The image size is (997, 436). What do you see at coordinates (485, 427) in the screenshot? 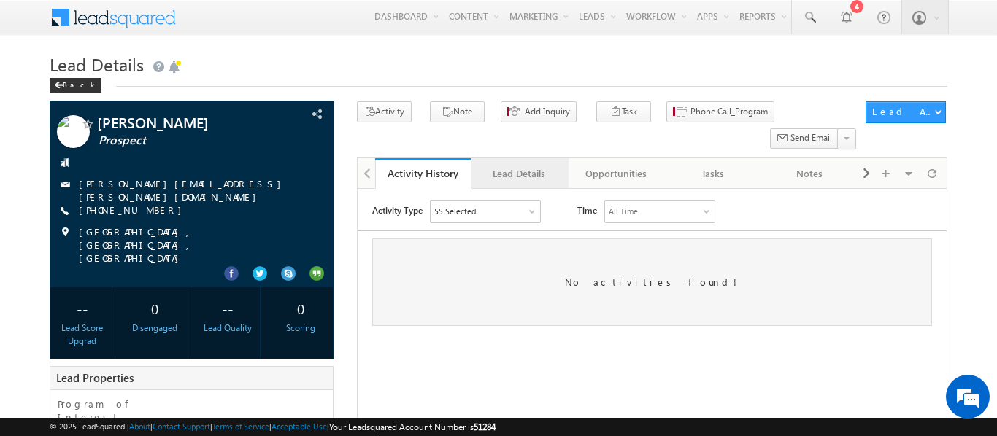
I see `span: 51284` at bounding box center [485, 427].